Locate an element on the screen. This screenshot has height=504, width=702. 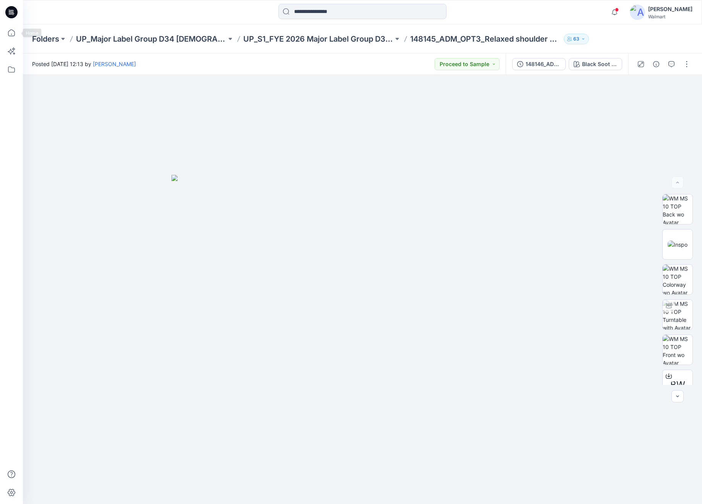
button: Details is located at coordinates (656, 64).